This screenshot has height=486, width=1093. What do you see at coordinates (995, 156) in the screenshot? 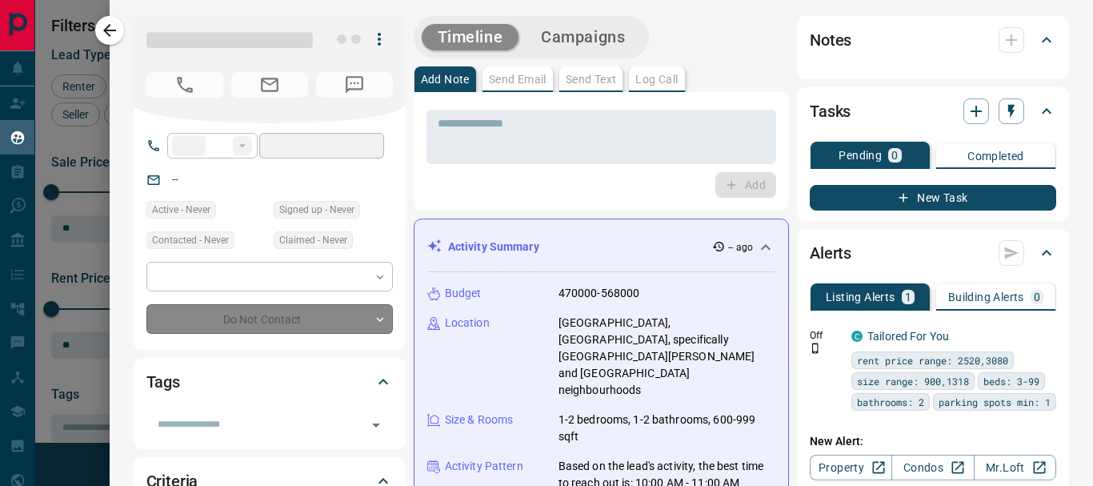
I see `p: Completed` at bounding box center [995, 156].